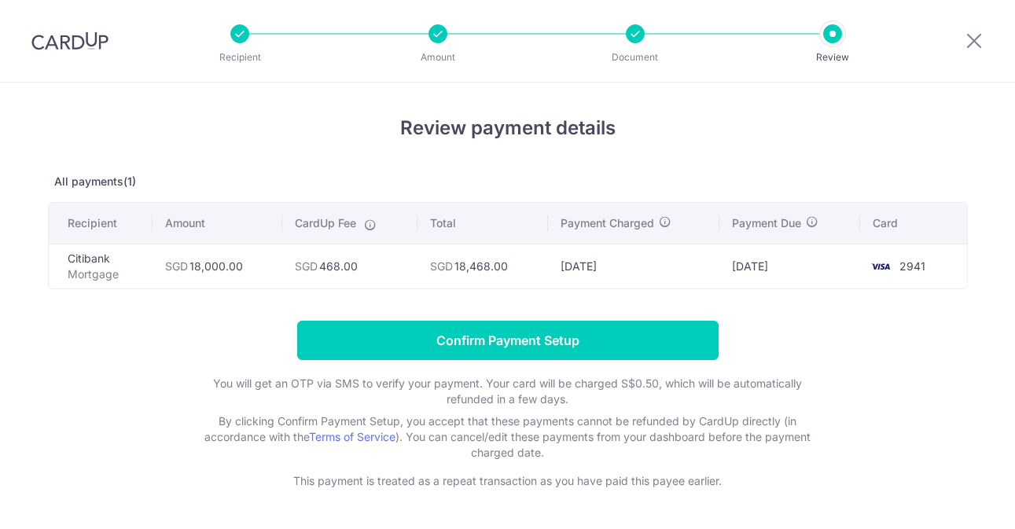 Image resolution: width=1015 pixels, height=529 pixels. What do you see at coordinates (508, 182) in the screenshot?
I see `p: All payments(1)` at bounding box center [508, 182].